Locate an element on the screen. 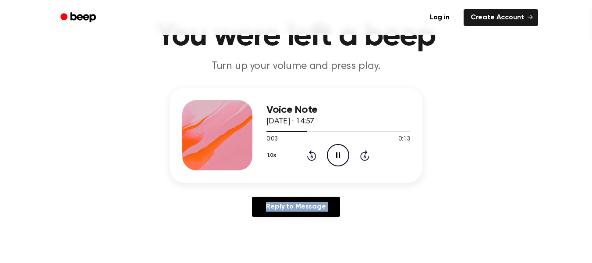  span: 0:03 is located at coordinates (272, 139).